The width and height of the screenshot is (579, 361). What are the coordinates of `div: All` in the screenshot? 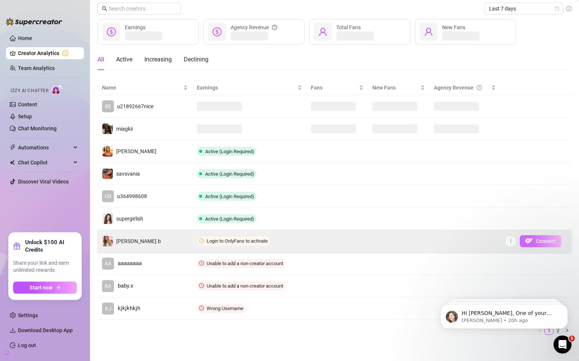 It's located at (101, 60).